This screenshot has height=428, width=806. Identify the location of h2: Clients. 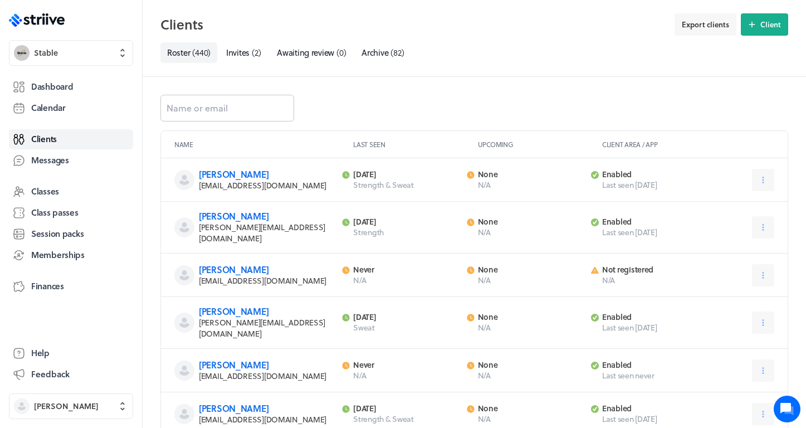
(414, 25).